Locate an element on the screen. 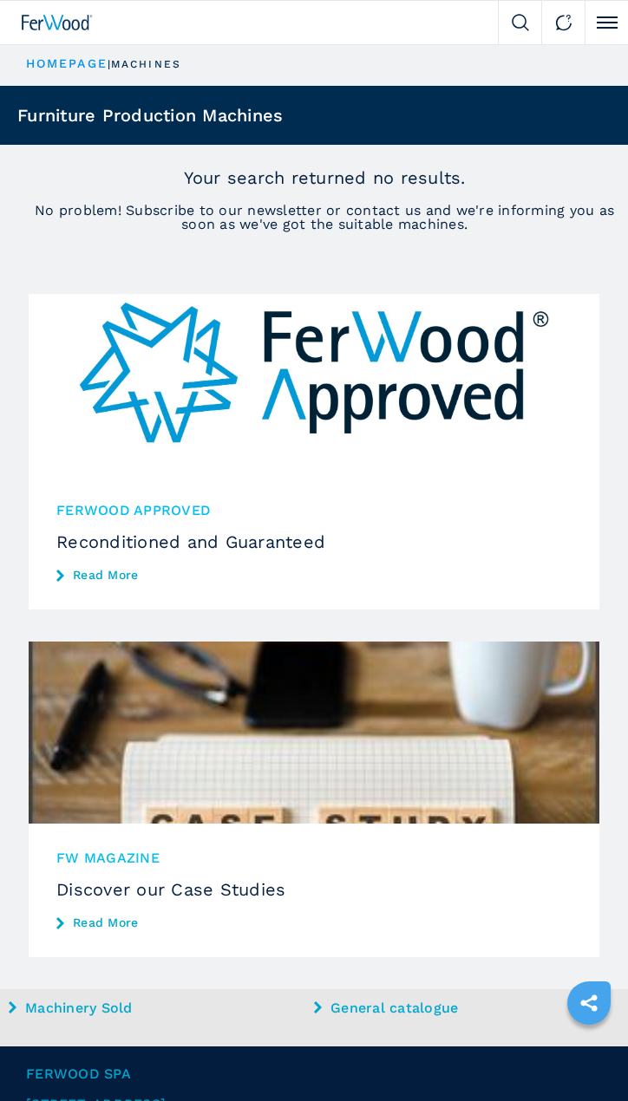 This screenshot has height=1101, width=628. img: Reconditioned and Guaranteed is located at coordinates (314, 385).